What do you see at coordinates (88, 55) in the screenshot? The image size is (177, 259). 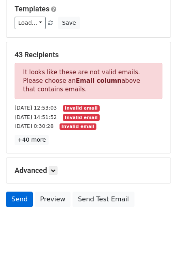 I see `h5: 43 Recipients` at bounding box center [88, 55].